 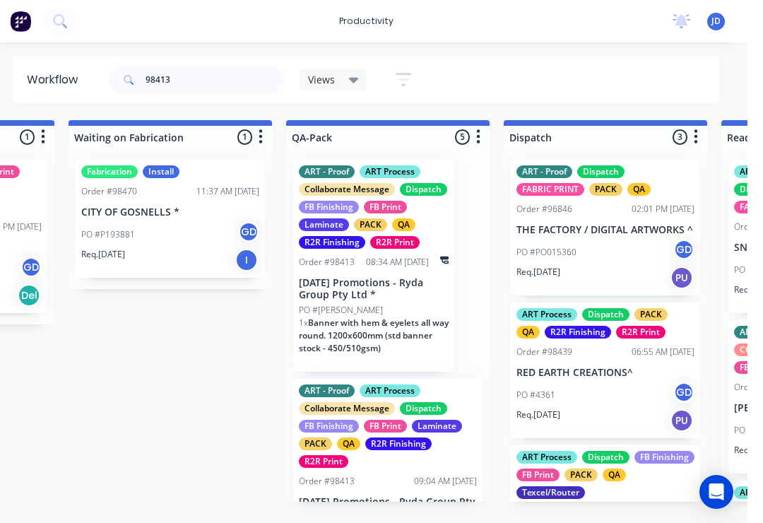 What do you see at coordinates (186, 212) in the screenshot?
I see `p: CITY OF GOSNELLS *` at bounding box center [186, 212].